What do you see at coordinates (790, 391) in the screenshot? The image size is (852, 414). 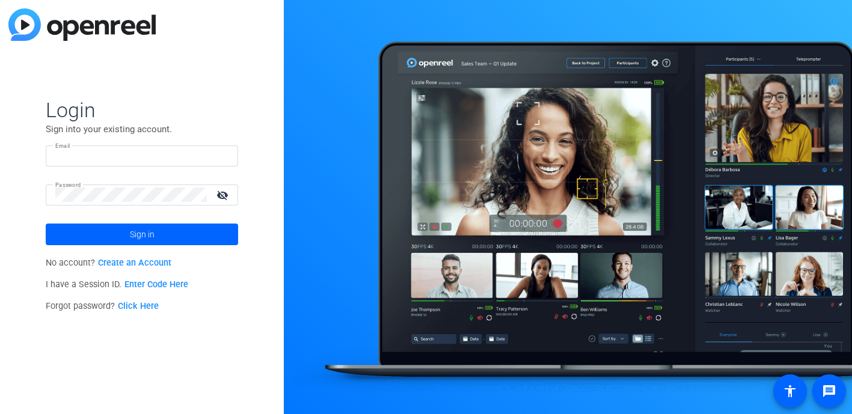 I see `mat-icon: accessibility` at bounding box center [790, 391].